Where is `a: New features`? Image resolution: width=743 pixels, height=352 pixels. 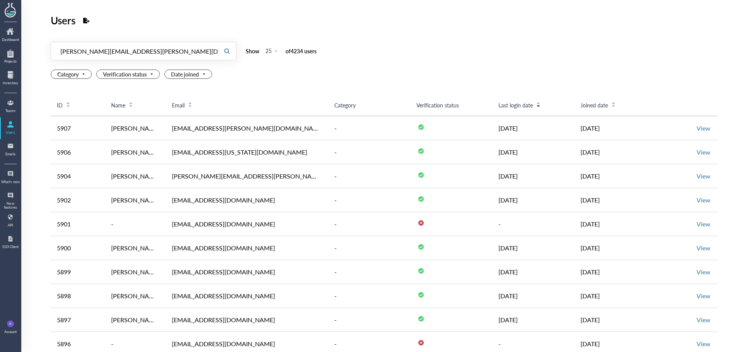 a: New features is located at coordinates (10, 200).